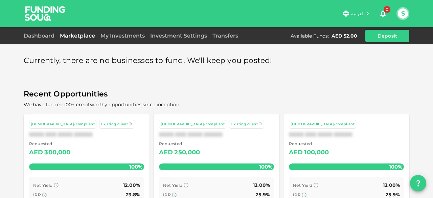 The height and width of the screenshot is (198, 433). I want to click on button: 0, so click(383, 14).